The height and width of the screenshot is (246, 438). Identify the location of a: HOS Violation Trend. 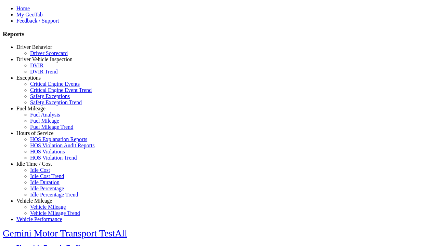
(53, 158).